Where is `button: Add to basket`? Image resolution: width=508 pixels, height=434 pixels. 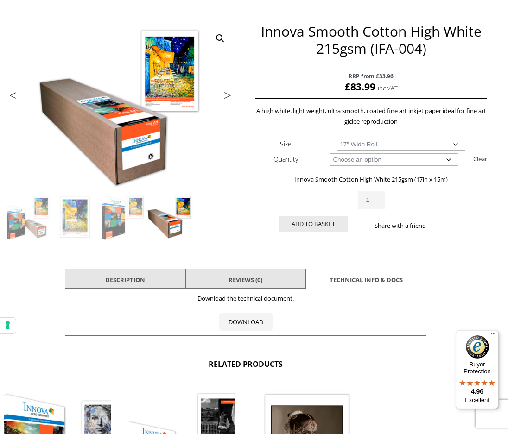
button: Add to basket is located at coordinates (313, 224).